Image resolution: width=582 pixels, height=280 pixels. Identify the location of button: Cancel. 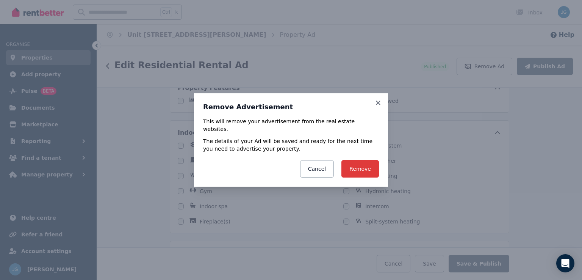
(317, 169).